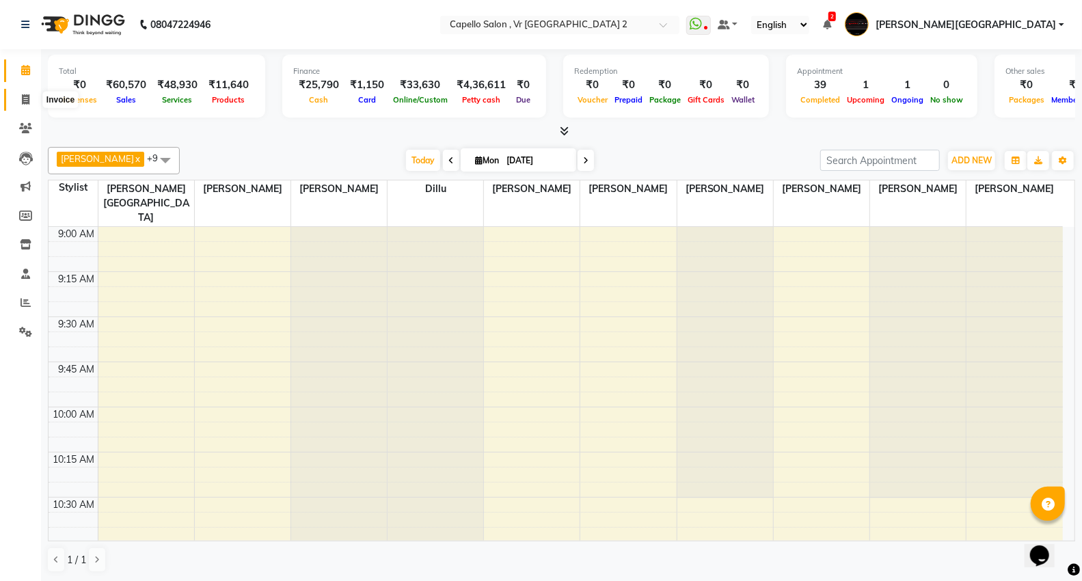 The image size is (1082, 581). Describe the element at coordinates (947, 85) in the screenshot. I see `div: 0` at that location.